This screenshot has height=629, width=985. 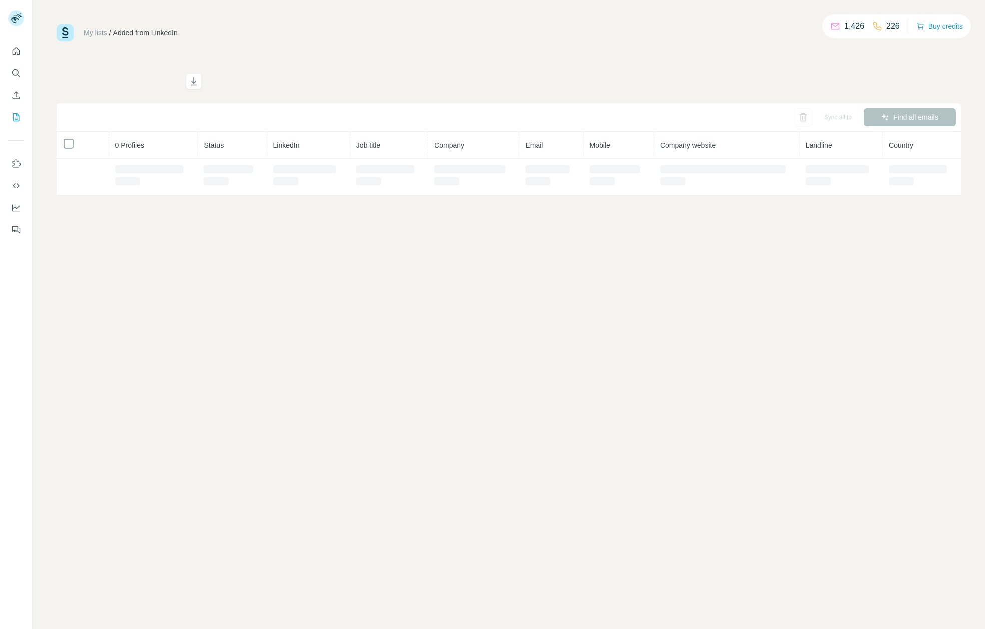 What do you see at coordinates (599, 145) in the screenshot?
I see `span: Mobile` at bounding box center [599, 145].